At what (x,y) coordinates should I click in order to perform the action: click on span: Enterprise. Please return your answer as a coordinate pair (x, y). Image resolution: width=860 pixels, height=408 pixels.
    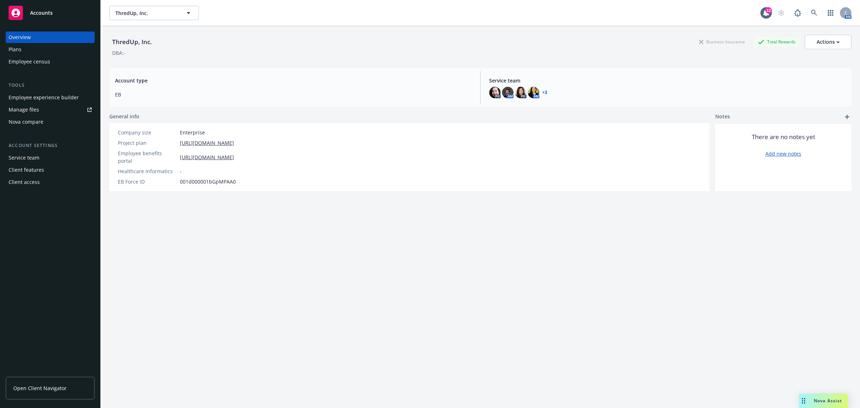
    Looking at the image, I should click on (192, 132).